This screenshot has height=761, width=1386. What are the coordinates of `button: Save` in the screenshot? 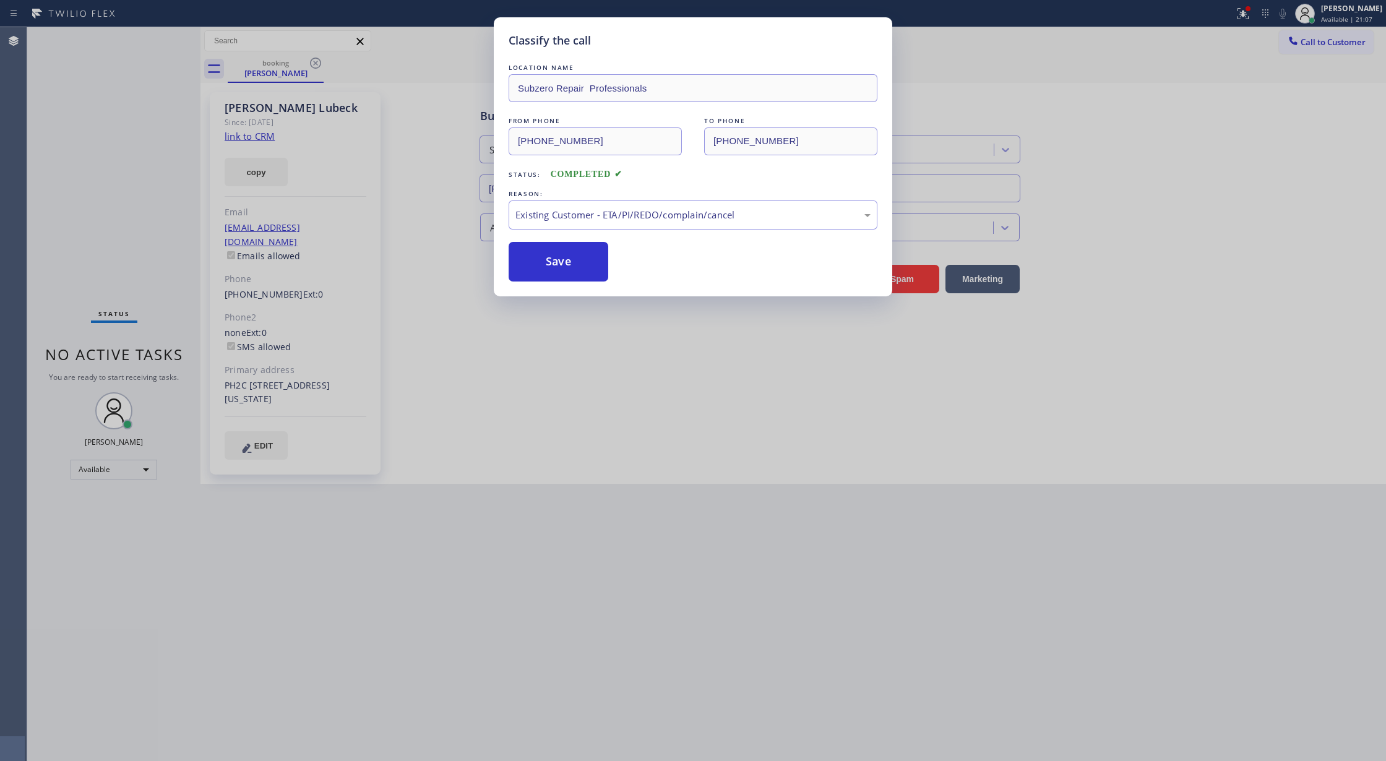 It's located at (558, 262).